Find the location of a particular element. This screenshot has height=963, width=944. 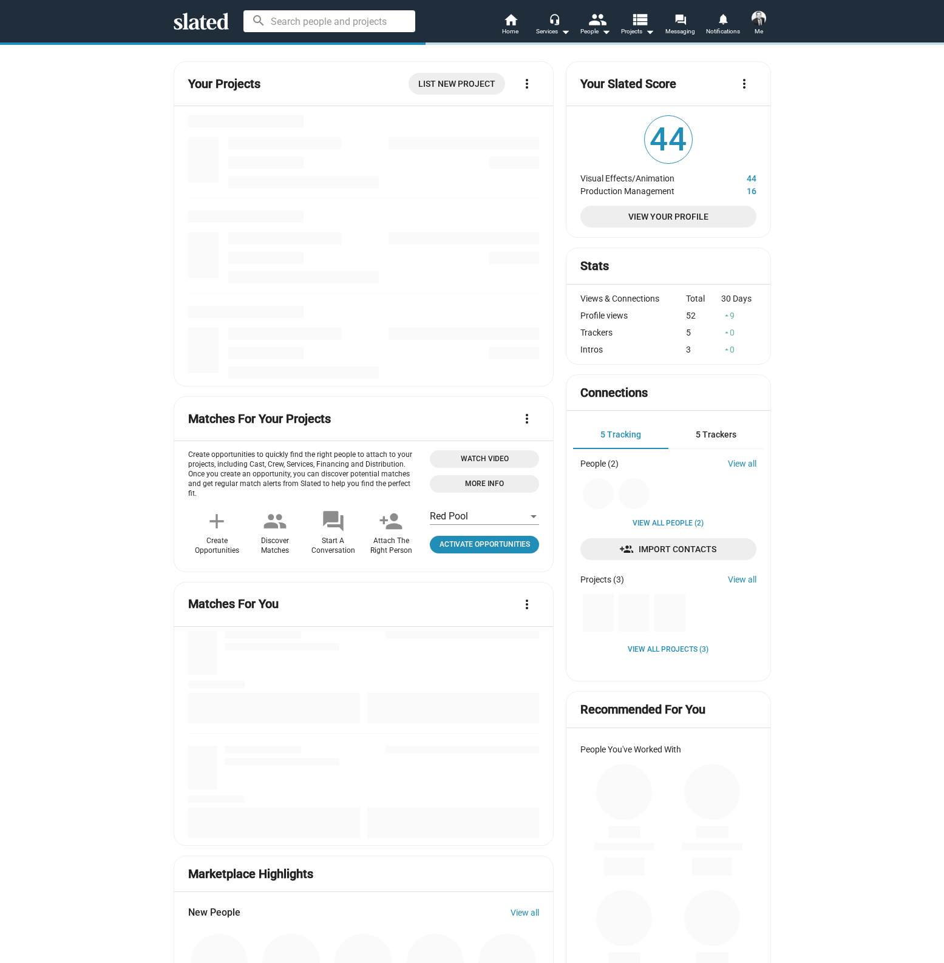

a: List New Project is located at coordinates (456, 84).